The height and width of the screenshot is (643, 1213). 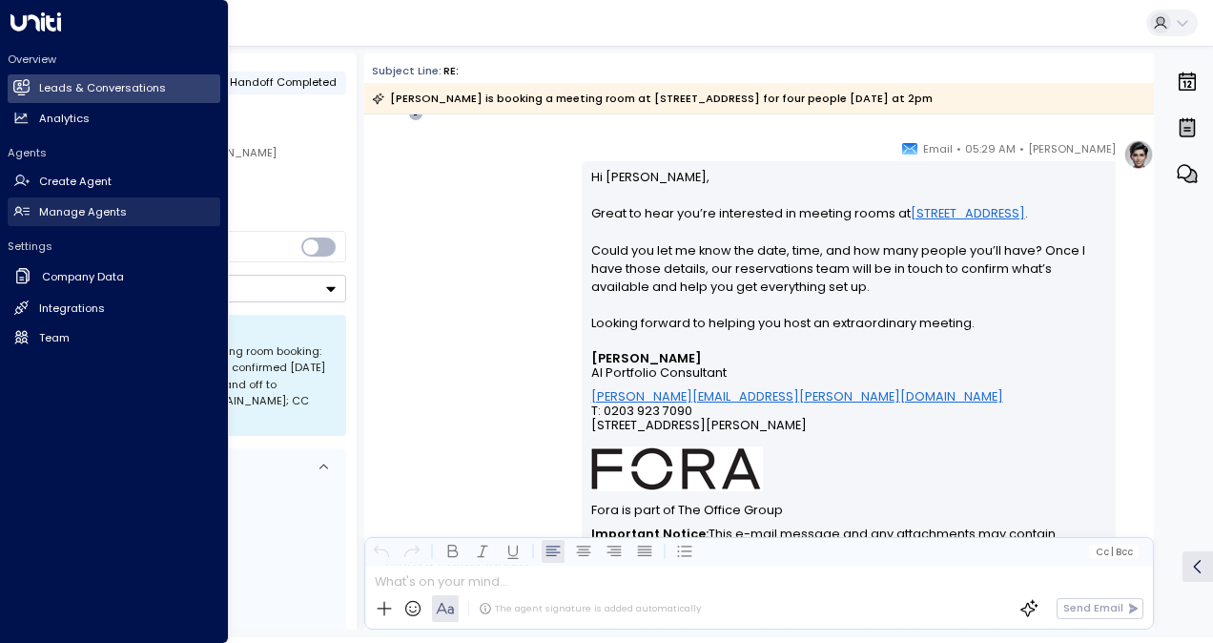 What do you see at coordinates (113, 182) in the screenshot?
I see `a: Create Agent` at bounding box center [113, 182].